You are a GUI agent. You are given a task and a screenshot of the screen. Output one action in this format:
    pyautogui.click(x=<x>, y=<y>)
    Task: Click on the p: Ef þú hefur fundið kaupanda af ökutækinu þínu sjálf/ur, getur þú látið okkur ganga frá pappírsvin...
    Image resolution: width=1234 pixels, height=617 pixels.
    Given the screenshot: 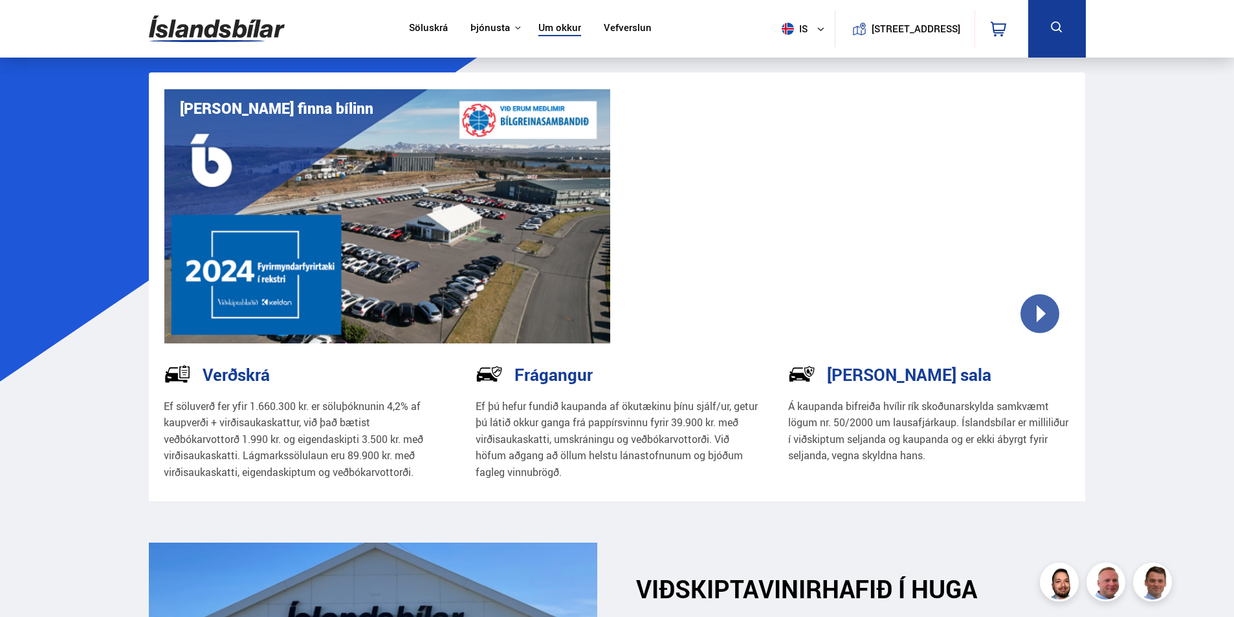 What is the action you would take?
    pyautogui.click(x=617, y=440)
    